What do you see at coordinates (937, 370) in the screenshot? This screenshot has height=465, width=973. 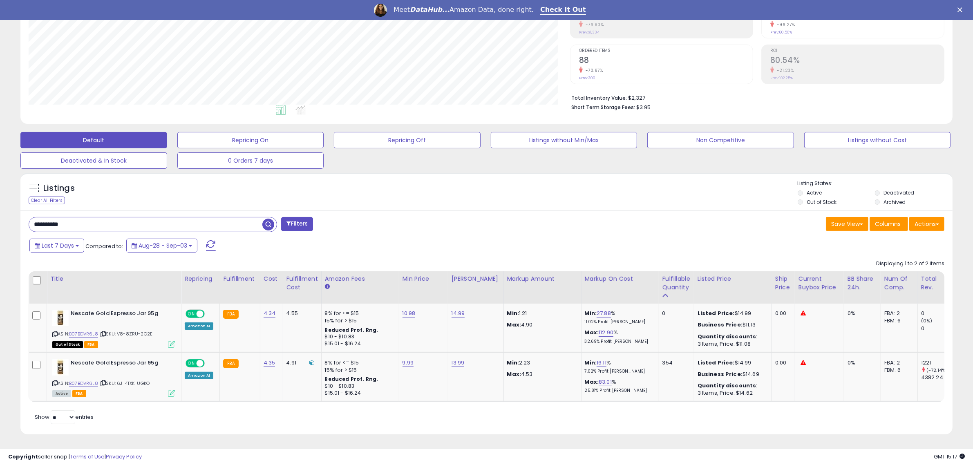 I see `small: (-72.14%)` at bounding box center [937, 370].